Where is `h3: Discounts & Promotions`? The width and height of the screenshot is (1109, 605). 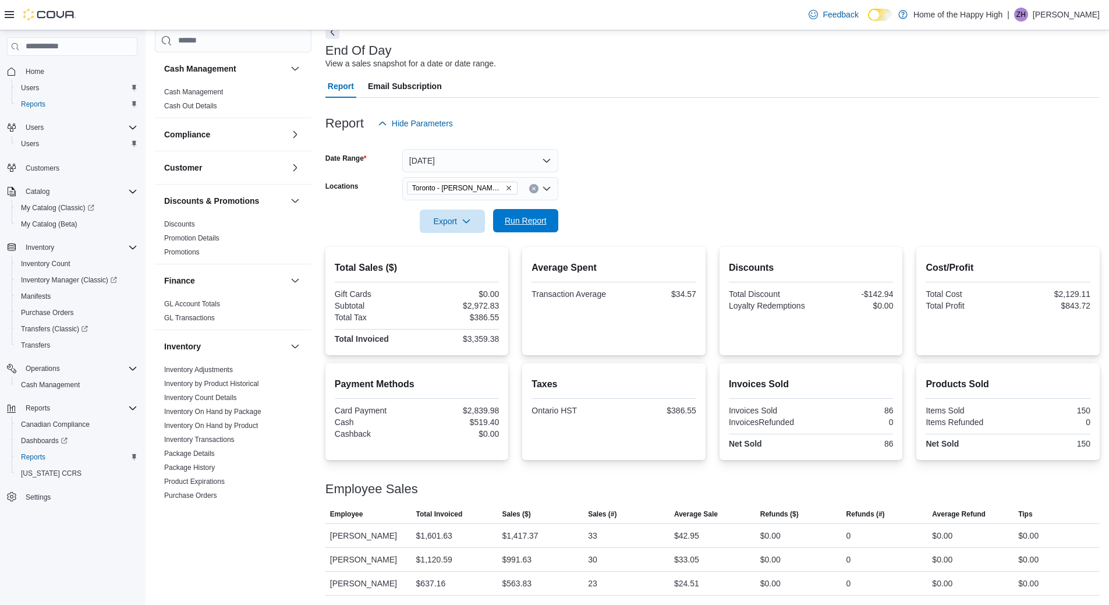
h3: Discounts & Promotions is located at coordinates (211, 201).